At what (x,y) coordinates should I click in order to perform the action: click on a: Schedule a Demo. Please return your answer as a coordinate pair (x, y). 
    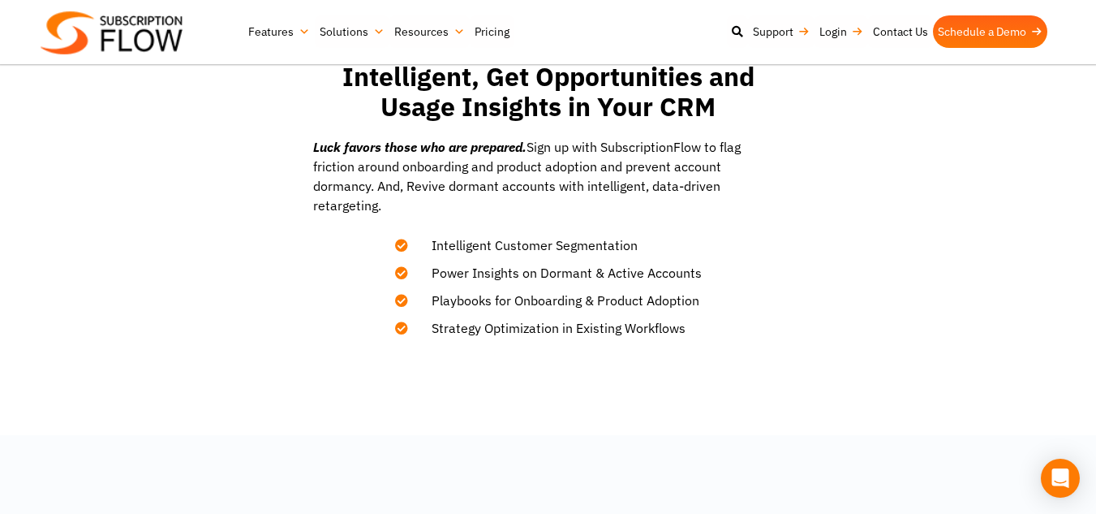
    Looking at the image, I should click on (990, 32).